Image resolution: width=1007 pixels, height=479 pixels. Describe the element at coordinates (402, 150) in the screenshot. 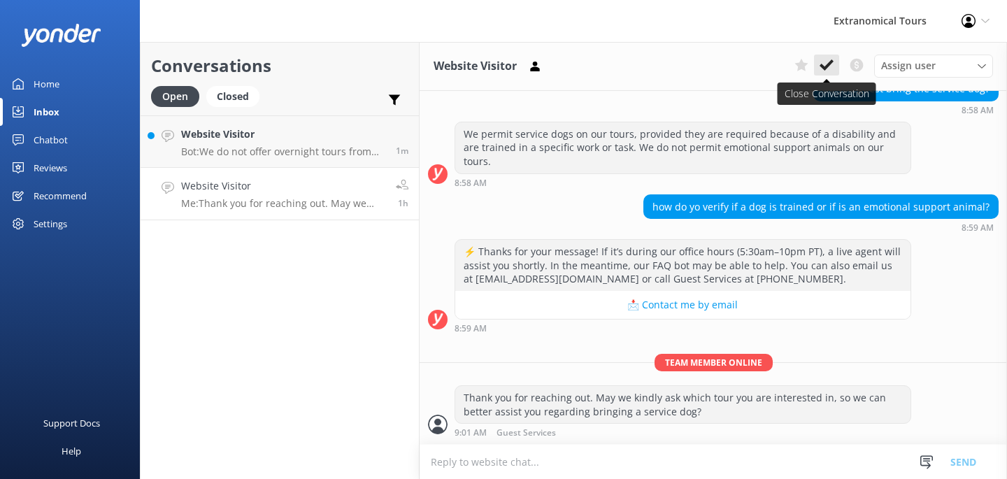

I see `span: Sep 30 2025 07:47pm (UTC -07:00) America/Tijuana` at that location.